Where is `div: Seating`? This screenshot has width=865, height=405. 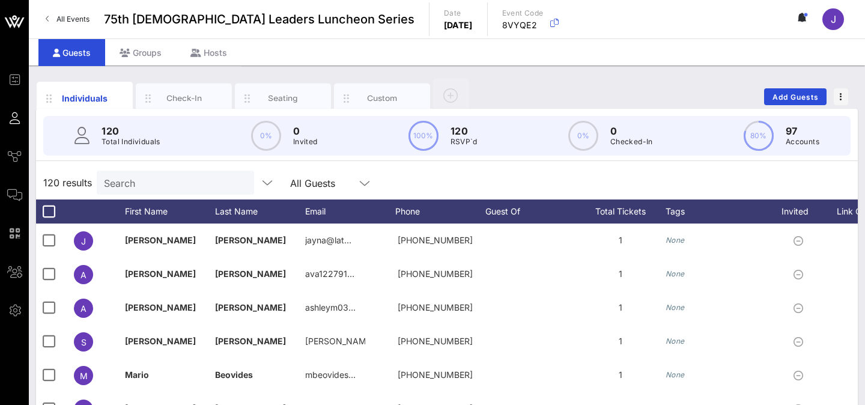 div: Seating is located at coordinates (283, 98).